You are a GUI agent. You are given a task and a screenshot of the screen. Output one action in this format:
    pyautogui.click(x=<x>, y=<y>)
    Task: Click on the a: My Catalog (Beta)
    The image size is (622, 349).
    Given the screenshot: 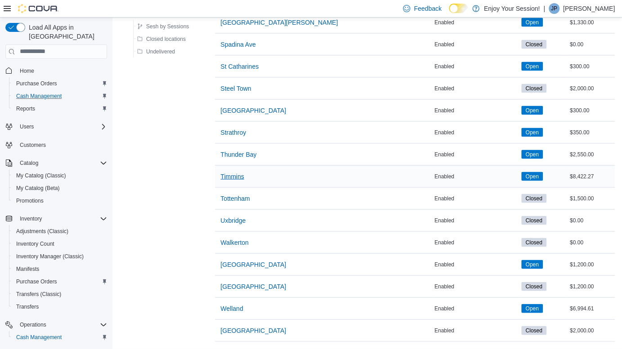 What is the action you would take?
    pyautogui.click(x=38, y=188)
    